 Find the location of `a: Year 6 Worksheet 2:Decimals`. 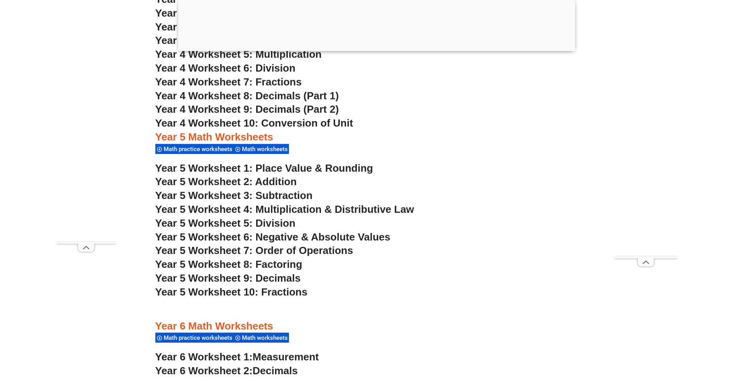

a: Year 6 Worksheet 2:Decimals is located at coordinates (227, 371).